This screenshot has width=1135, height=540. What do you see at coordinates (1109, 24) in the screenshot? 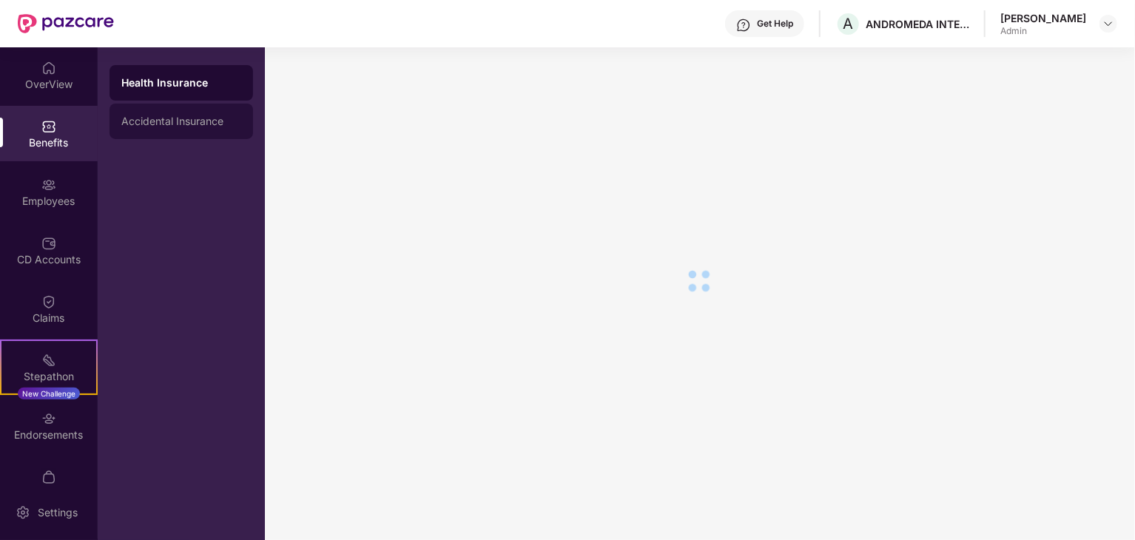
I see `img: svg+xml;base64,PHN2ZyBpZD0iRHJvcGRvd24tMzJ4MzIiIHhtbG5zPSJodHRwOi8vd3d3LnczLm9yZy8yMDAwL3N2ZyIgd2...` at bounding box center [1109, 24].